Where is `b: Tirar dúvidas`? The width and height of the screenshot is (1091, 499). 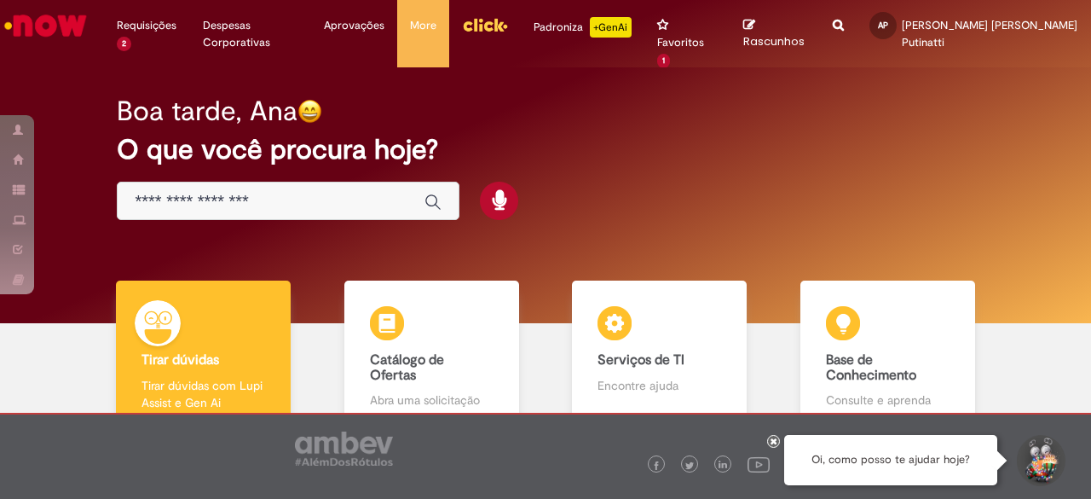
b: Tirar dúvidas is located at coordinates (180, 360).